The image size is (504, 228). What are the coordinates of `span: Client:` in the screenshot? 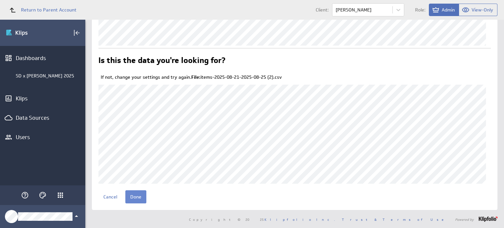 It's located at (322, 10).